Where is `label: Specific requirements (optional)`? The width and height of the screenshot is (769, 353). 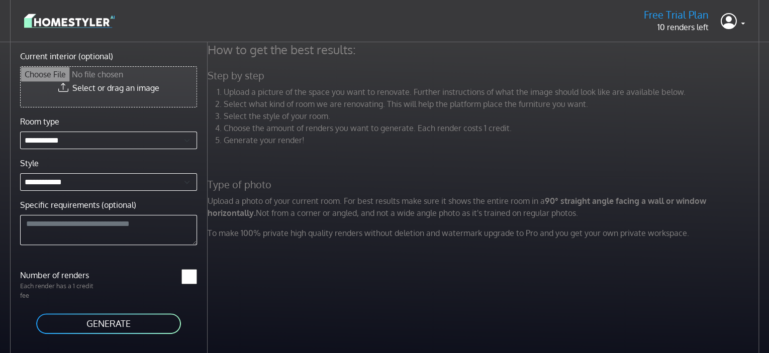 label: Specific requirements (optional) is located at coordinates (78, 205).